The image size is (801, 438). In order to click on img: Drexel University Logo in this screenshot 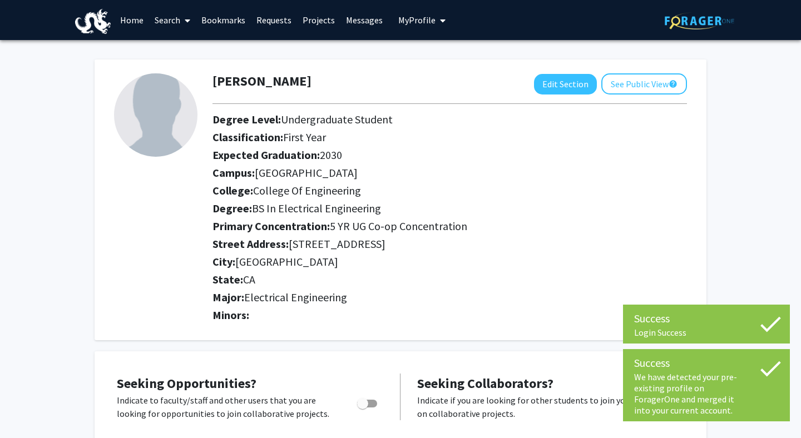, I will do `click(93, 21)`.